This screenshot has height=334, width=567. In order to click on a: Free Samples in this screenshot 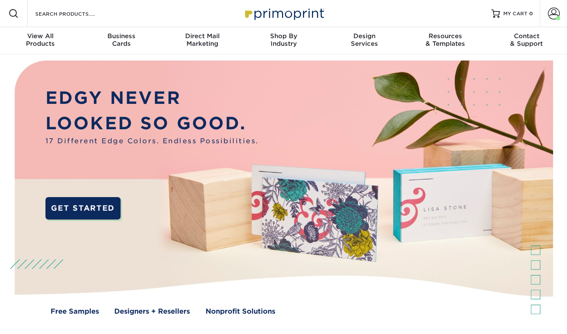, I will do `click(75, 312)`.